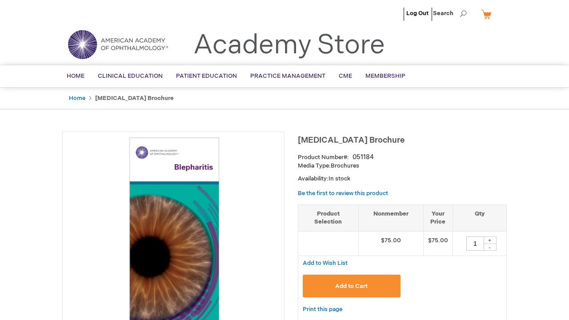  What do you see at coordinates (391, 218) in the screenshot?
I see `th: Nonmember` at bounding box center [391, 218].